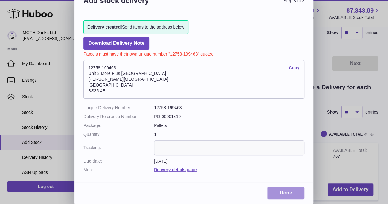 This screenshot has width=388, height=204. What do you see at coordinates (194, 53) in the screenshot?
I see `p: Parcels must have their own unique number "12758-199463" quoted.` at bounding box center [194, 53].